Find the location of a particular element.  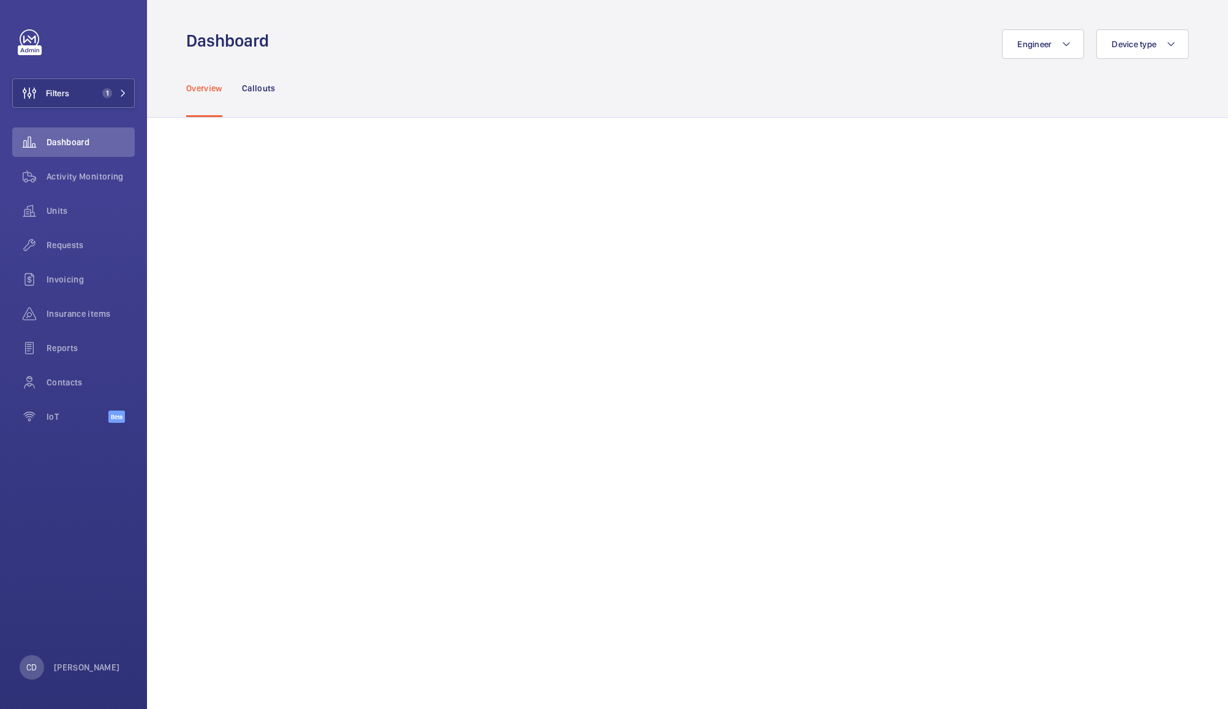

span: Requests is located at coordinates (91, 245).